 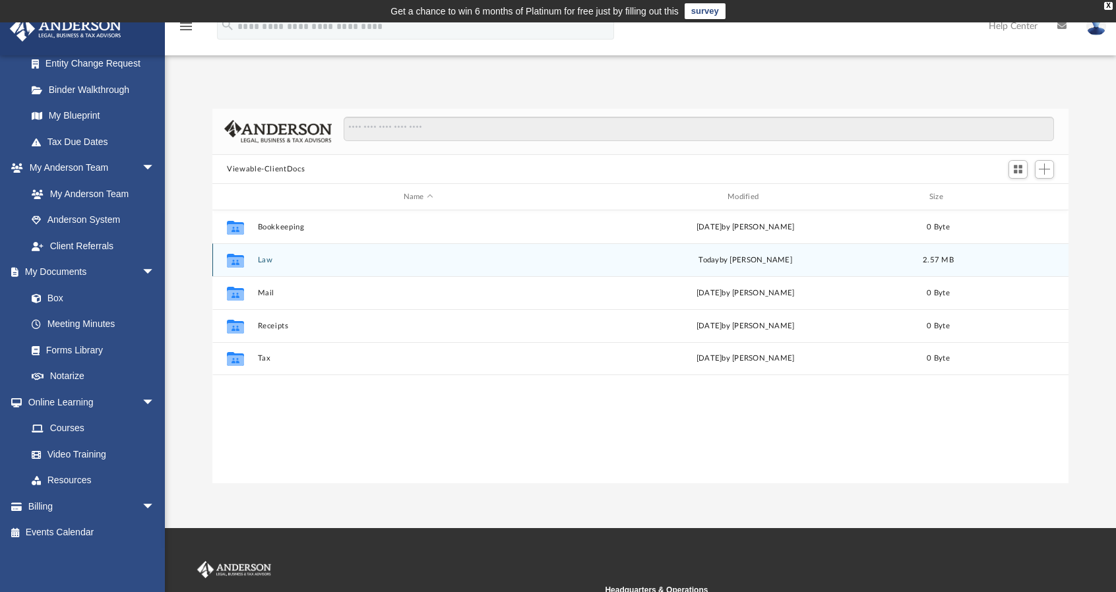 I want to click on a: Entity Change Request, so click(x=96, y=64).